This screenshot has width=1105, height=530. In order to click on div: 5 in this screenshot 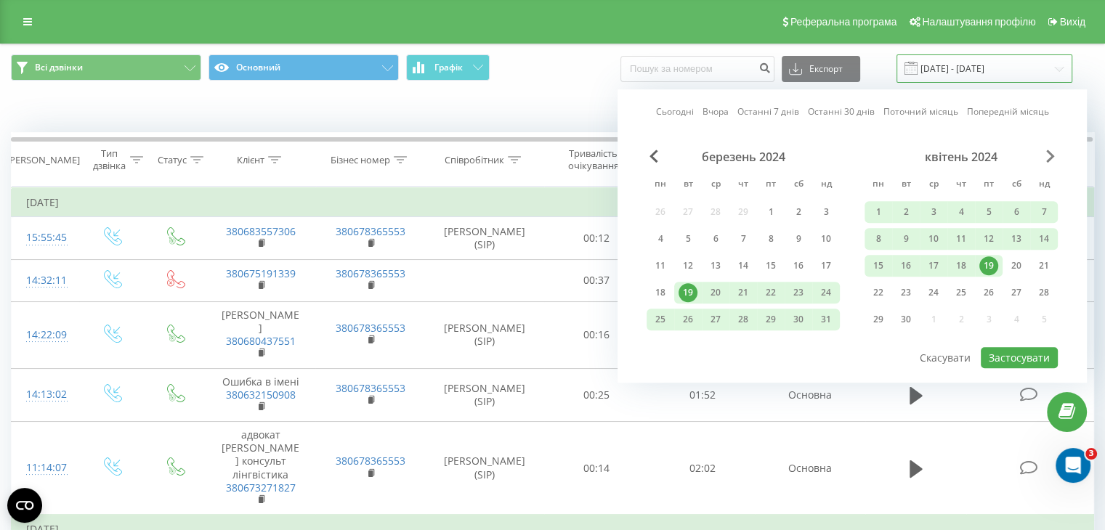, I will do `click(688, 239)`.